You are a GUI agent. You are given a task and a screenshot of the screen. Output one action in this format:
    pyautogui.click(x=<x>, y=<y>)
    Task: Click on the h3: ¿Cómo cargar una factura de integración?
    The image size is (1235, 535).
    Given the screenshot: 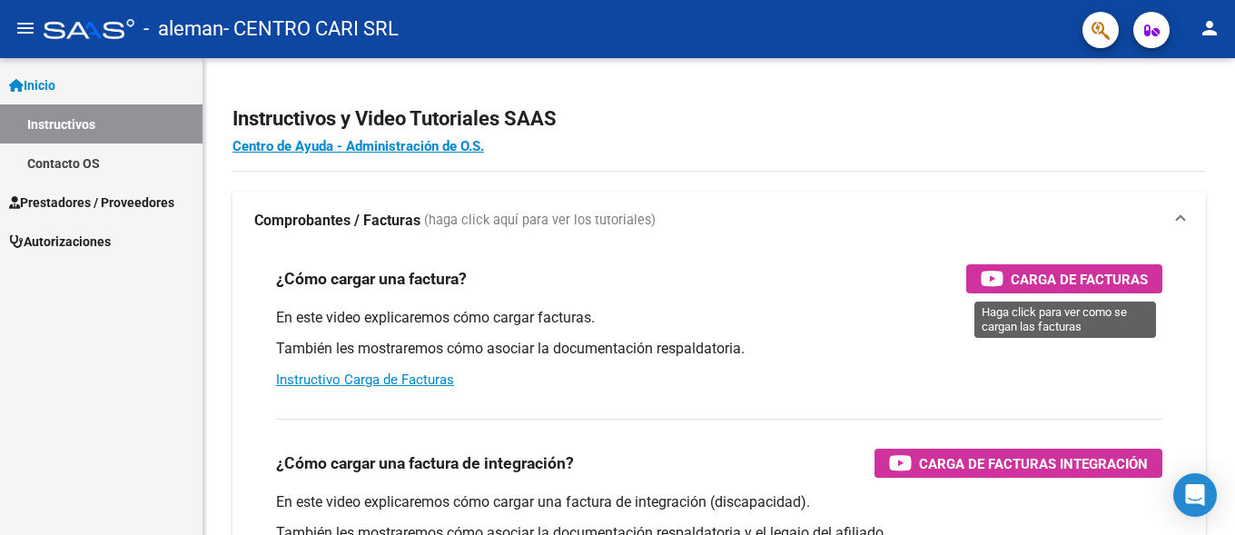 What is the action you would take?
    pyautogui.click(x=425, y=463)
    